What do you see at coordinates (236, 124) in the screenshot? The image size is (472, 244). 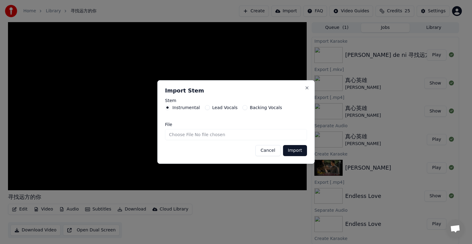 I see `label: File` at bounding box center [236, 124].